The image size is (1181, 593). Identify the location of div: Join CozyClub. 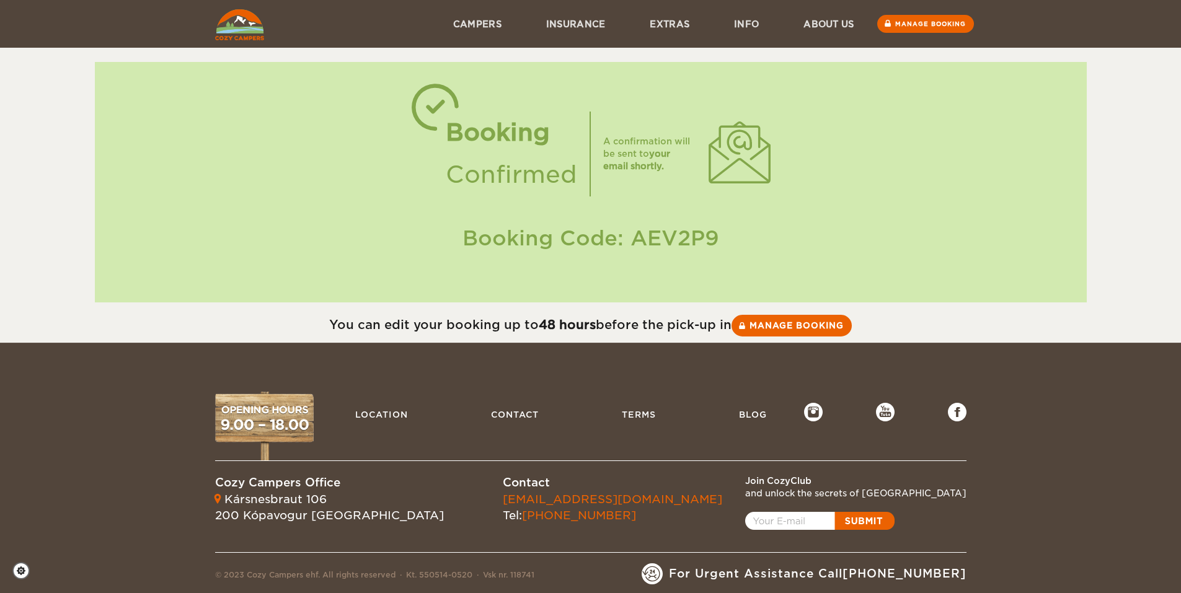
(855, 481).